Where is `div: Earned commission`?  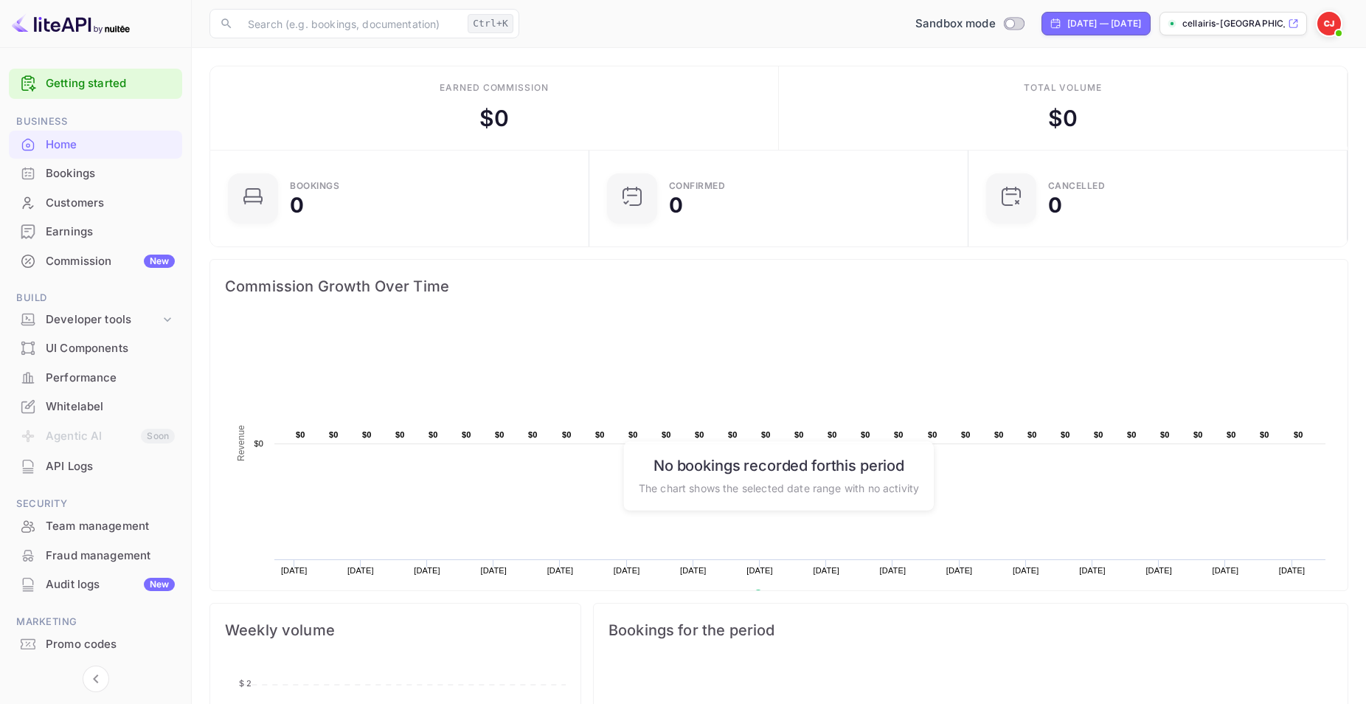
div: Earned commission is located at coordinates (494, 88).